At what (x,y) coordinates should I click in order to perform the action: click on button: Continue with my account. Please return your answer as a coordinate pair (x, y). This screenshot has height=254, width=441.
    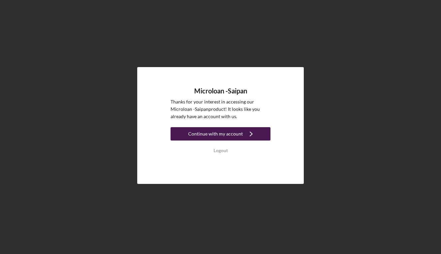
    Looking at the image, I should click on (221, 134).